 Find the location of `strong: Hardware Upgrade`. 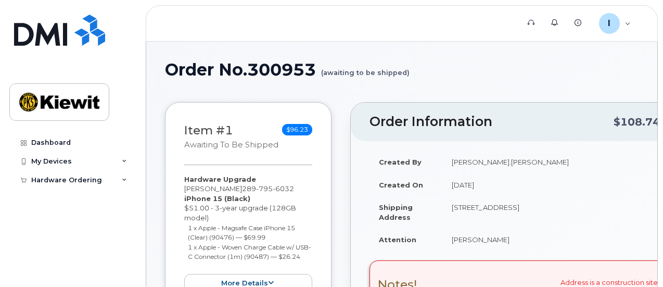

strong: Hardware Upgrade is located at coordinates (220, 179).